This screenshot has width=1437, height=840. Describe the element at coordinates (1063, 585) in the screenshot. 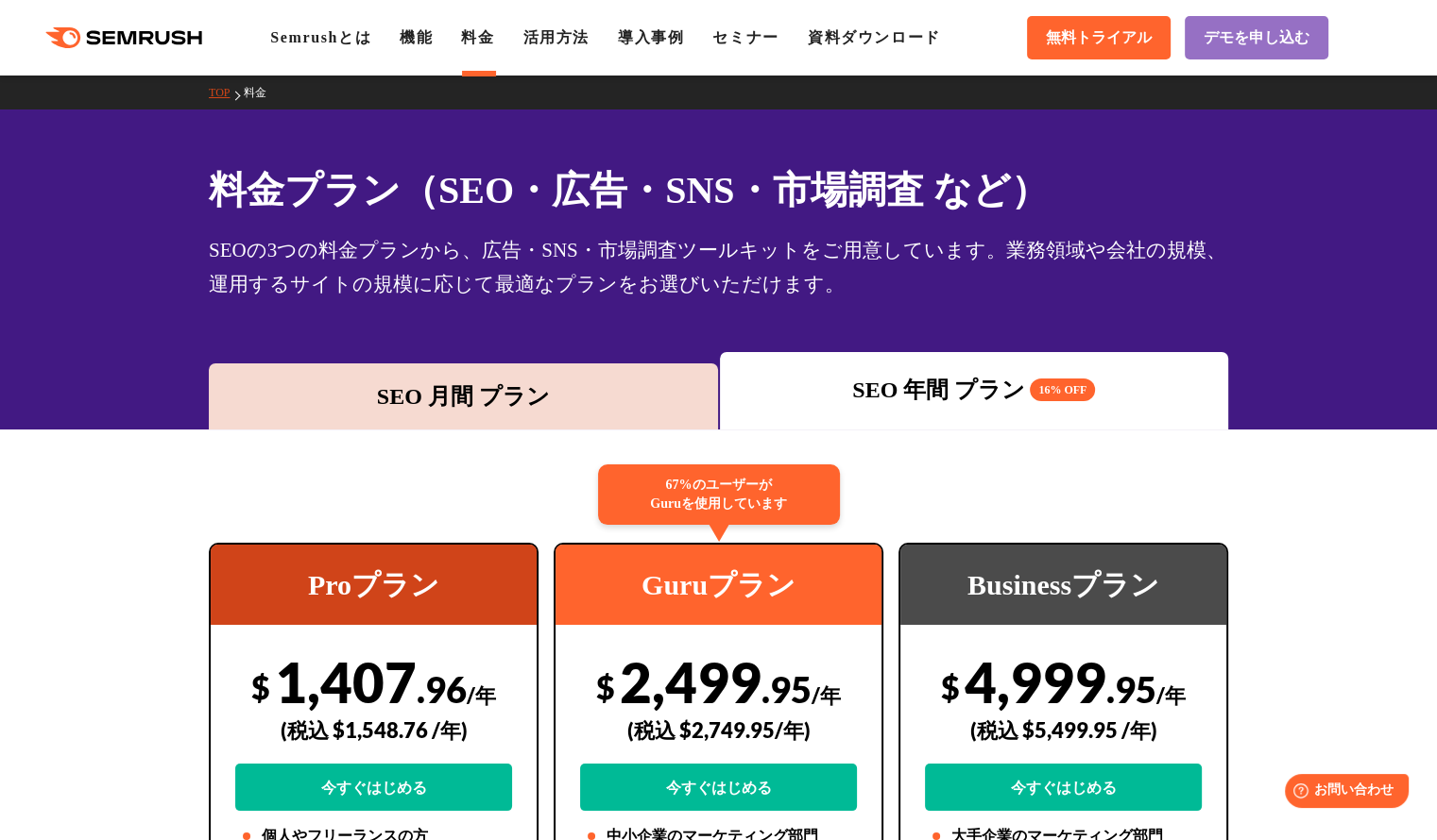

I see `div: Businessプラン` at that location.